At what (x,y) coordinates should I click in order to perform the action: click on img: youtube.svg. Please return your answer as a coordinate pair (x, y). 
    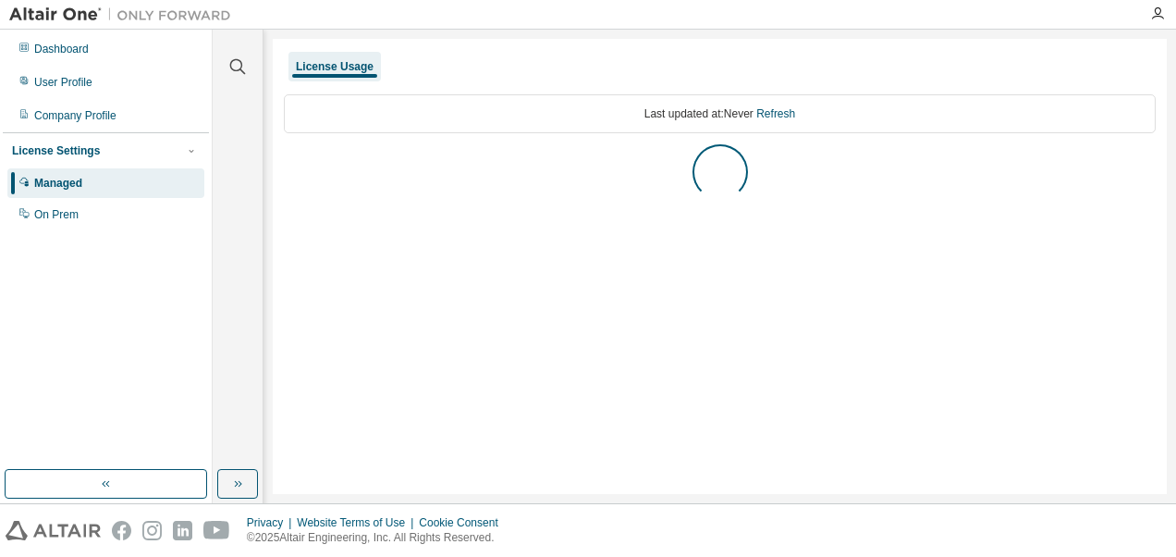
    Looking at the image, I should click on (216, 530).